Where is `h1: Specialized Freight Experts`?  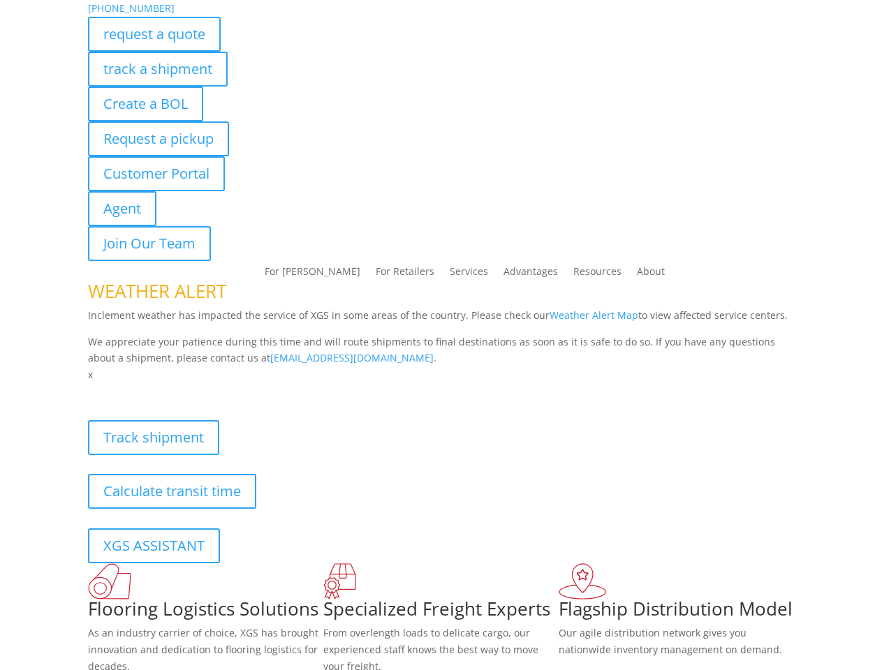
h1: Specialized Freight Experts is located at coordinates (440, 612).